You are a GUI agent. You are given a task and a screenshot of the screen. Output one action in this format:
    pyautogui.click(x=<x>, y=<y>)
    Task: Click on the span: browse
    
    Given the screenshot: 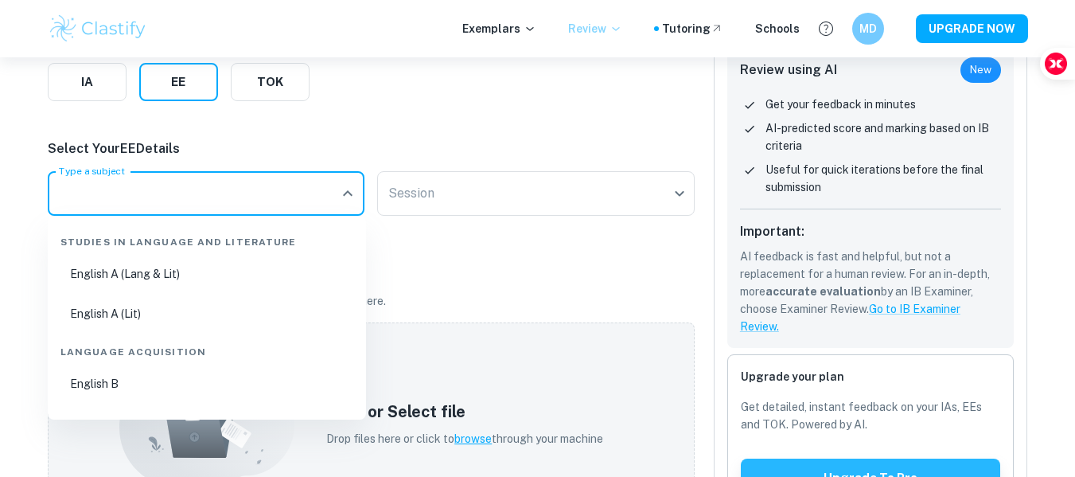 What is the action you would take?
    pyautogui.click(x=473, y=439)
    